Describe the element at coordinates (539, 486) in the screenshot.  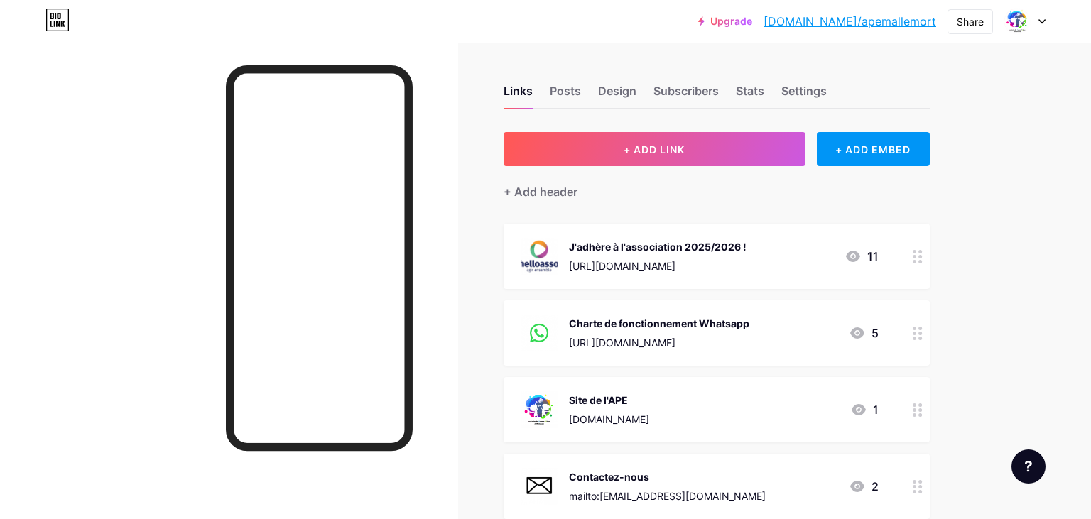
I see `img: Contactez-nous` at that location.